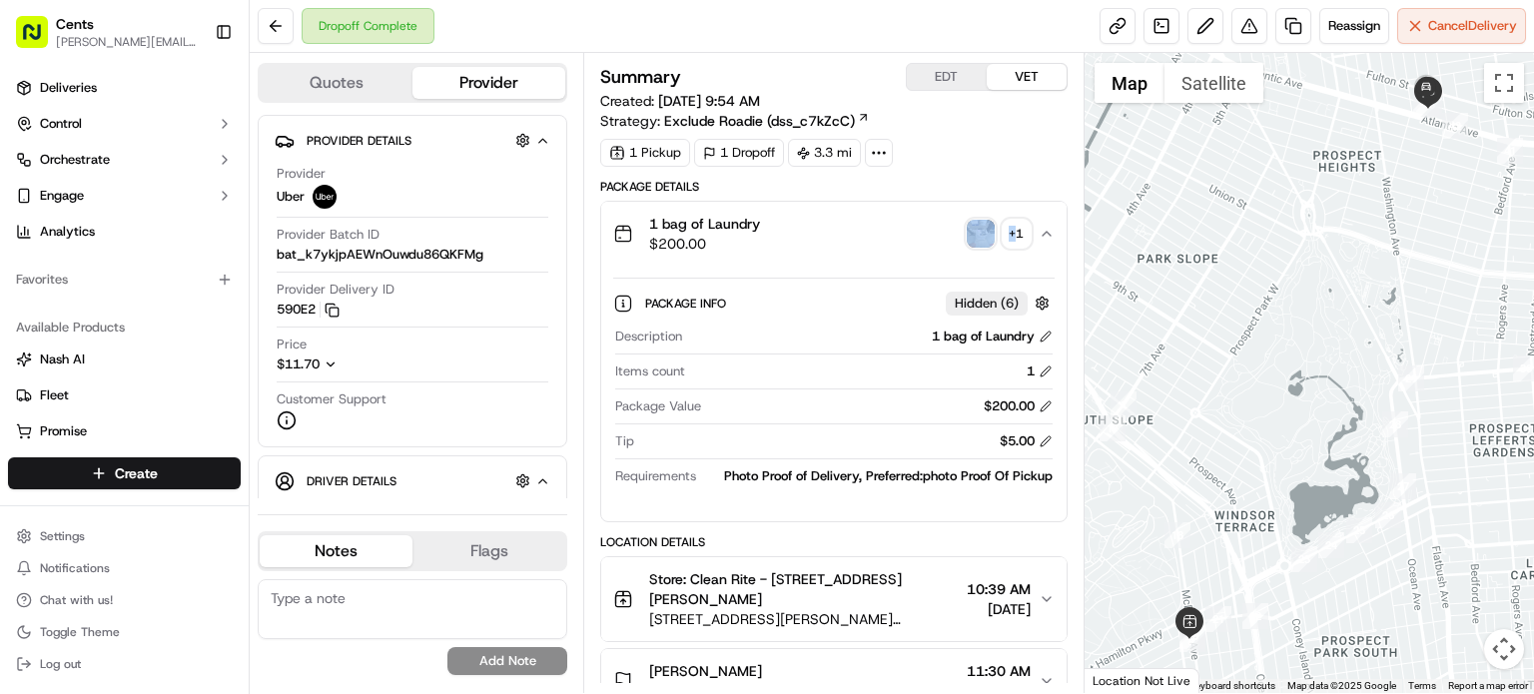  Describe the element at coordinates (1016, 234) in the screenshot. I see `div: + 1` at that location.